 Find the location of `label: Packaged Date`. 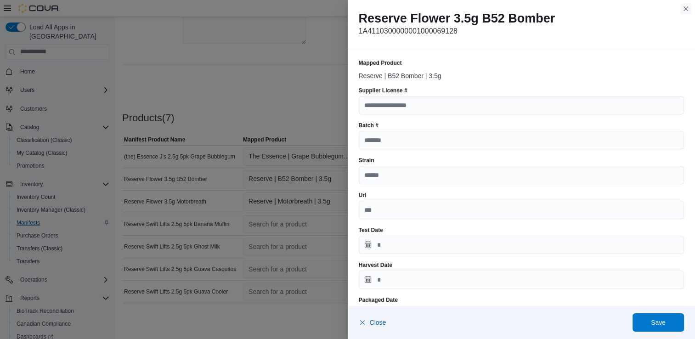

label: Packaged Date is located at coordinates (378, 300).